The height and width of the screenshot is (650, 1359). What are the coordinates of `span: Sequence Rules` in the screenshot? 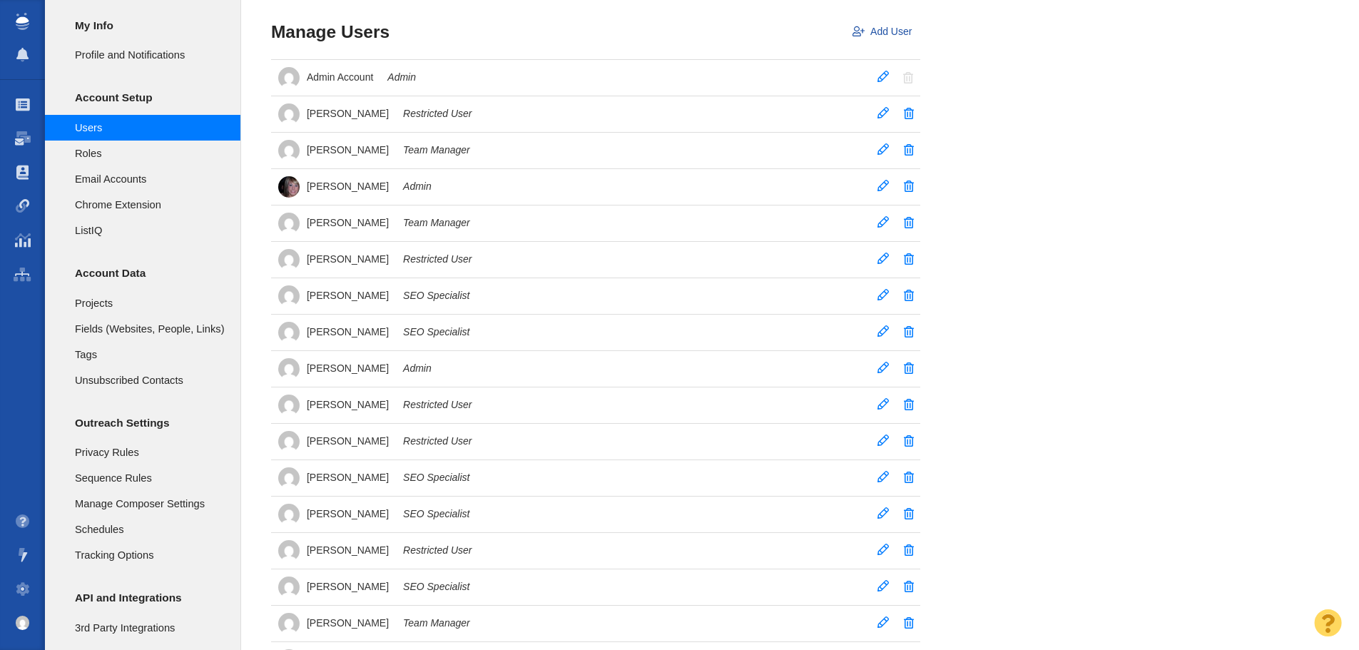 It's located at (150, 478).